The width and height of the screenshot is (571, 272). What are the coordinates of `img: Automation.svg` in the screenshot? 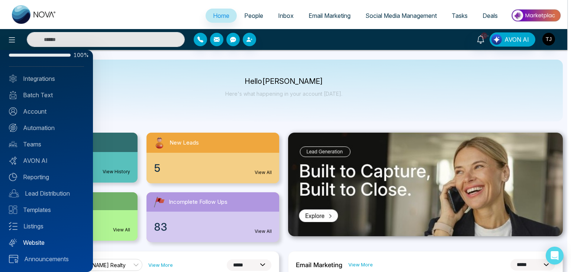 It's located at (13, 128).